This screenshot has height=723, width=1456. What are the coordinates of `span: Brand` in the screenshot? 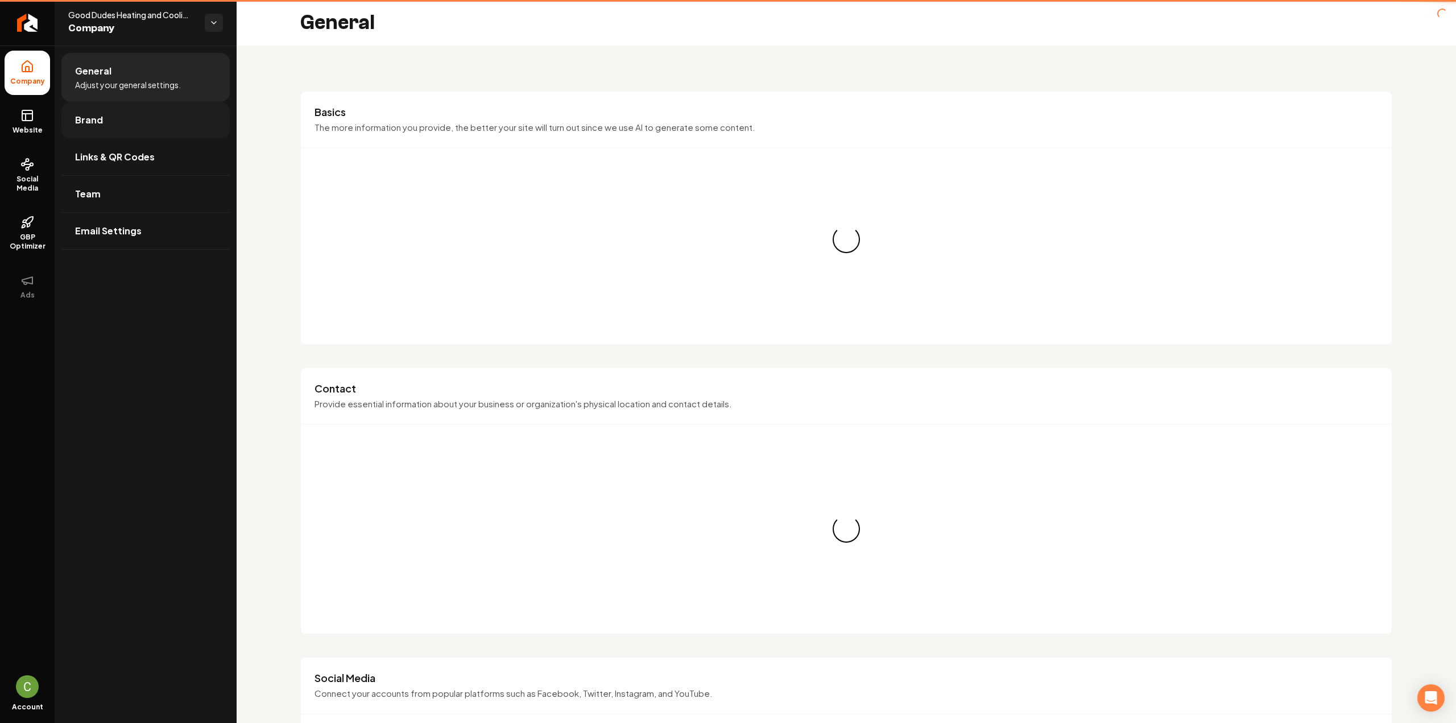 It's located at (89, 120).